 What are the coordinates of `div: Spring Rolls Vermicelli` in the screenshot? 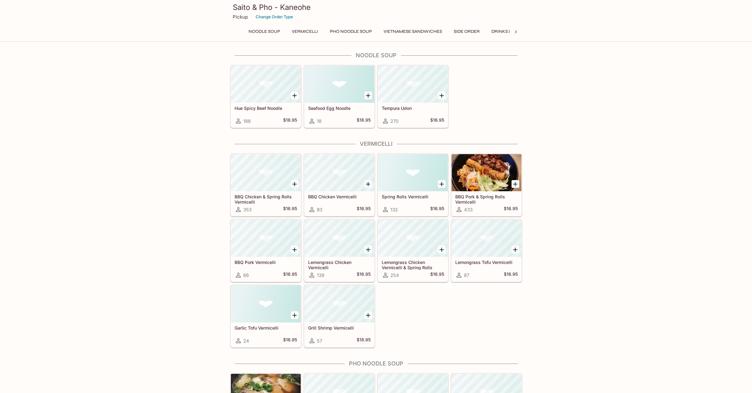 It's located at (413, 172).